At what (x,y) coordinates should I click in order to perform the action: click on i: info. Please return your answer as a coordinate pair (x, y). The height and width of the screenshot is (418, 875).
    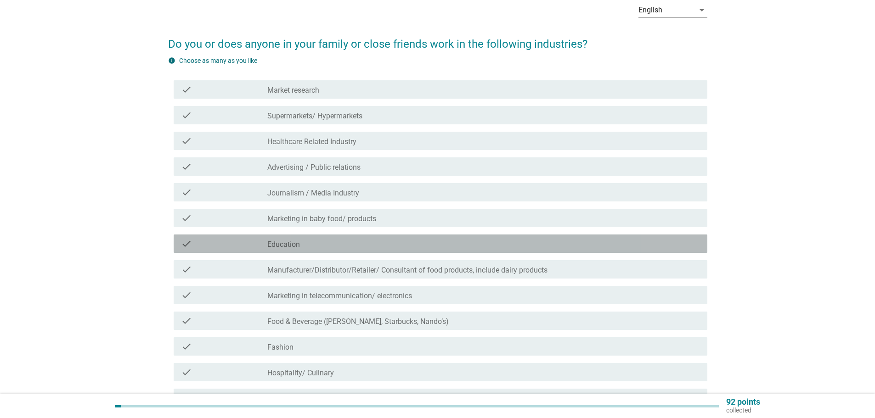
    Looking at the image, I should click on (172, 61).